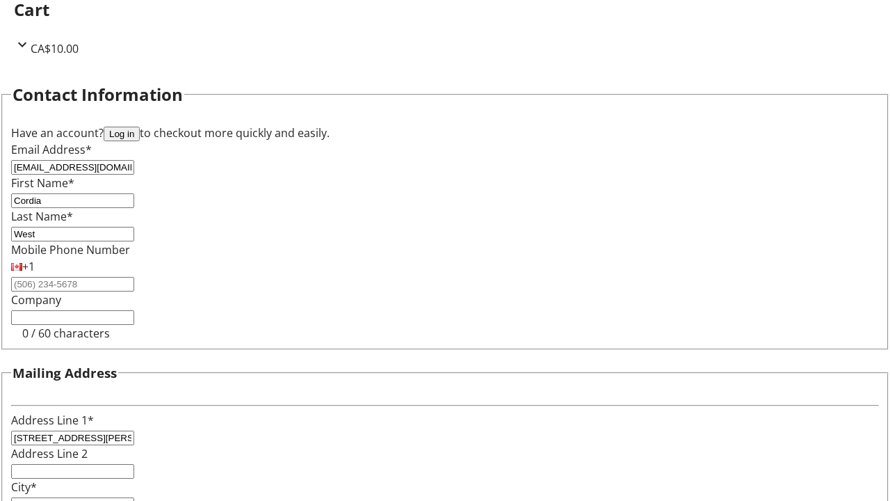 Image resolution: width=890 pixels, height=501 pixels. Describe the element at coordinates (42, 183) in the screenshot. I see `label: First Name*` at that location.